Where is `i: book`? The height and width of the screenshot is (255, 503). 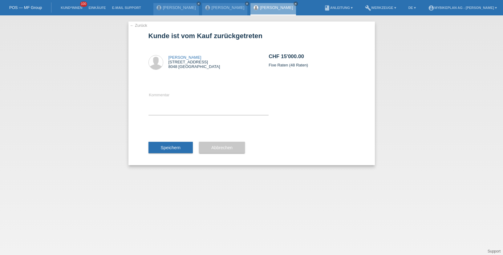
i: book is located at coordinates (327, 8).